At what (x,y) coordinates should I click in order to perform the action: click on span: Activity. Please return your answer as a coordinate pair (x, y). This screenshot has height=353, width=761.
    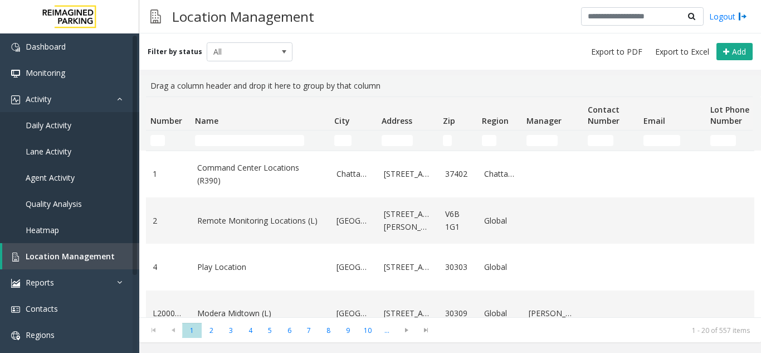
    Looking at the image, I should click on (38, 99).